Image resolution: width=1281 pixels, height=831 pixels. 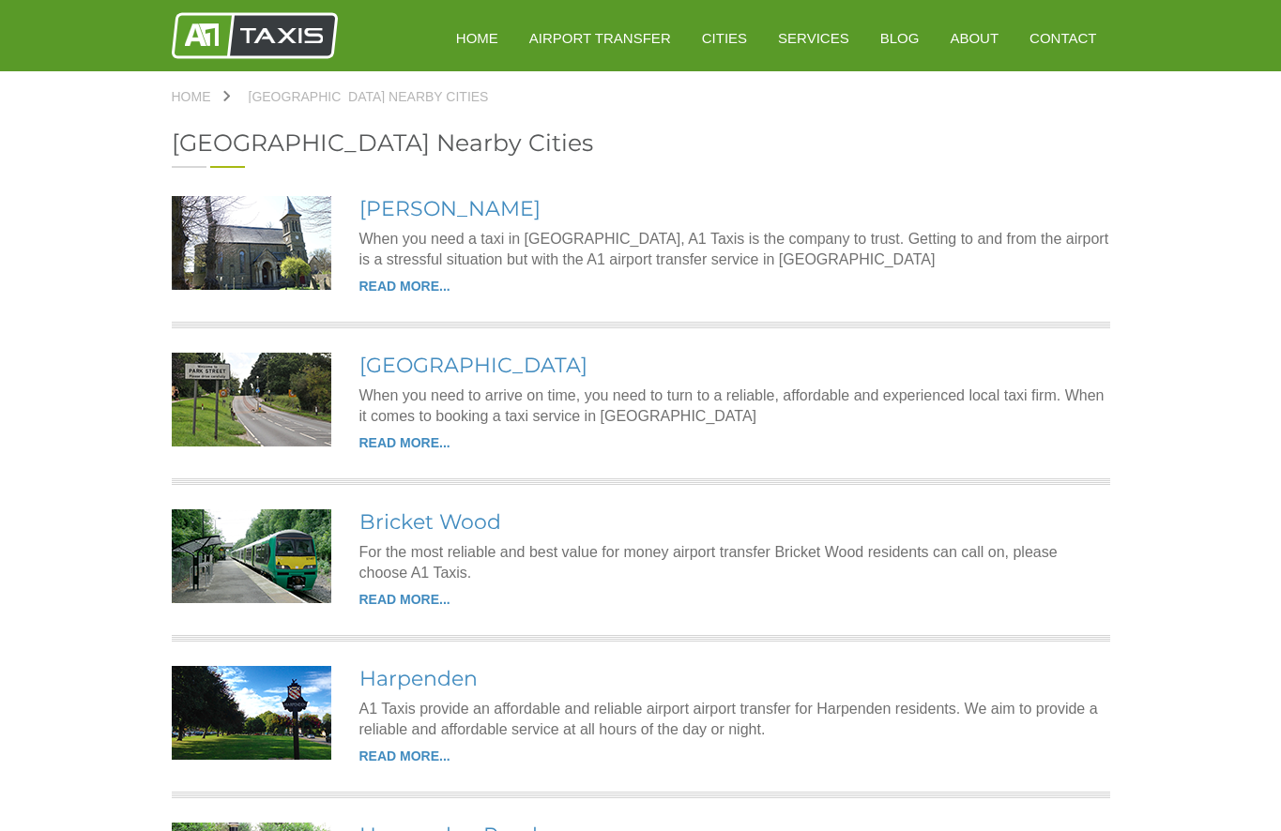 I want to click on a: Services, so click(x=814, y=38).